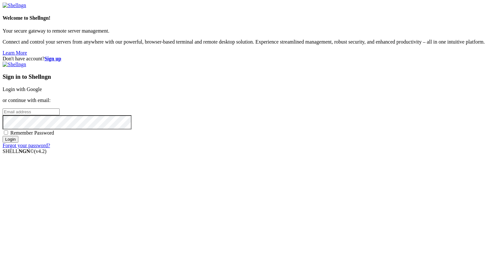  Describe the element at coordinates (244, 100) in the screenshot. I see `p: or continue with email:` at that location.